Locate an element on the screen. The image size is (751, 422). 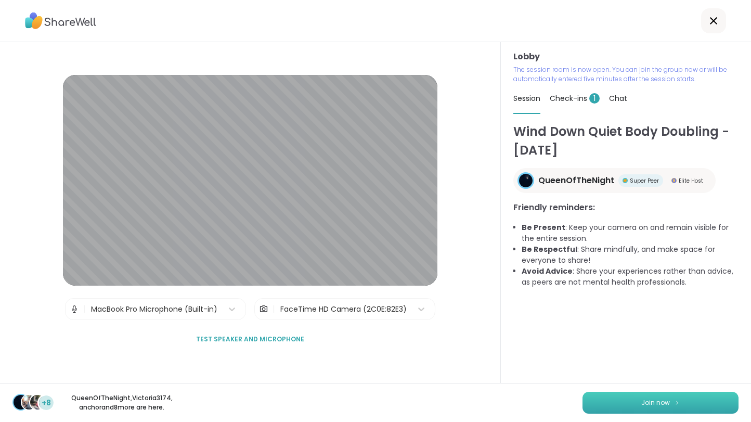
img: ShareWell Logo is located at coordinates (60, 21).